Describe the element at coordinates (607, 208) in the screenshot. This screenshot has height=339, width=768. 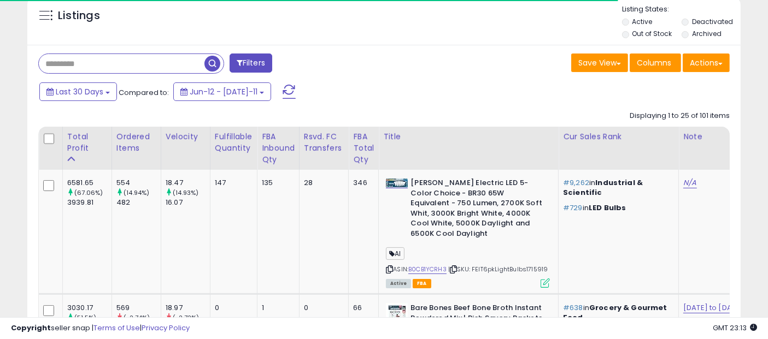
I see `span: LED Bulbs` at that location.